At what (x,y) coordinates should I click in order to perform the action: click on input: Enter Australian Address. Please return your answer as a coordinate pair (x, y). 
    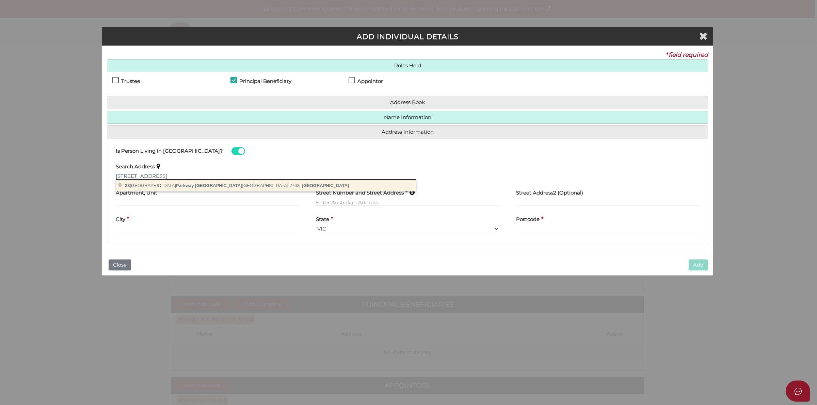
    Looking at the image, I should click on (407, 202).